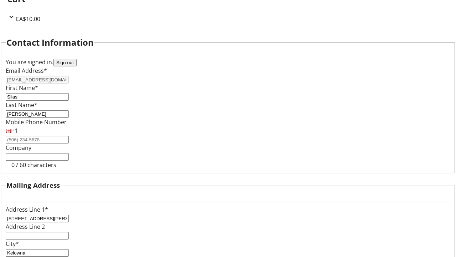  Describe the element at coordinates (26, 71) in the screenshot. I see `label: Email Address*` at that location.